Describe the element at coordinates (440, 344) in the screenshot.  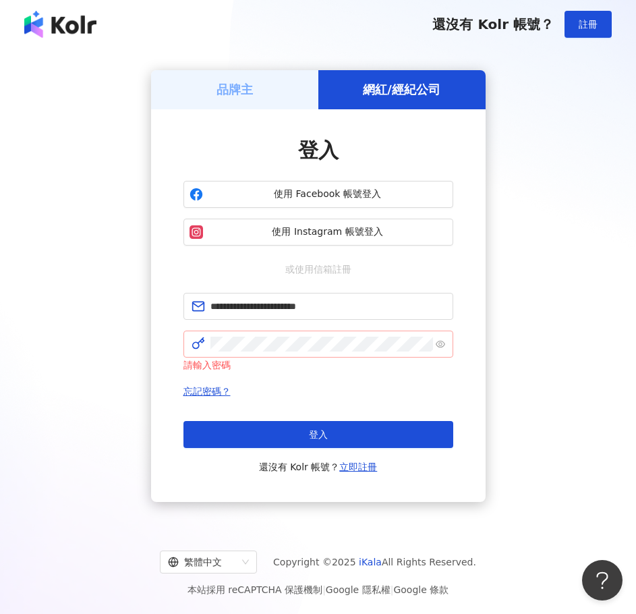
I see `span: eye` at that location.